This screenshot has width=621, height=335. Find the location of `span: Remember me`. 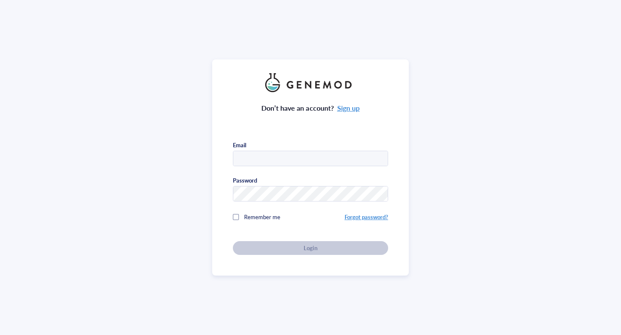

span: Remember me is located at coordinates (262, 217).